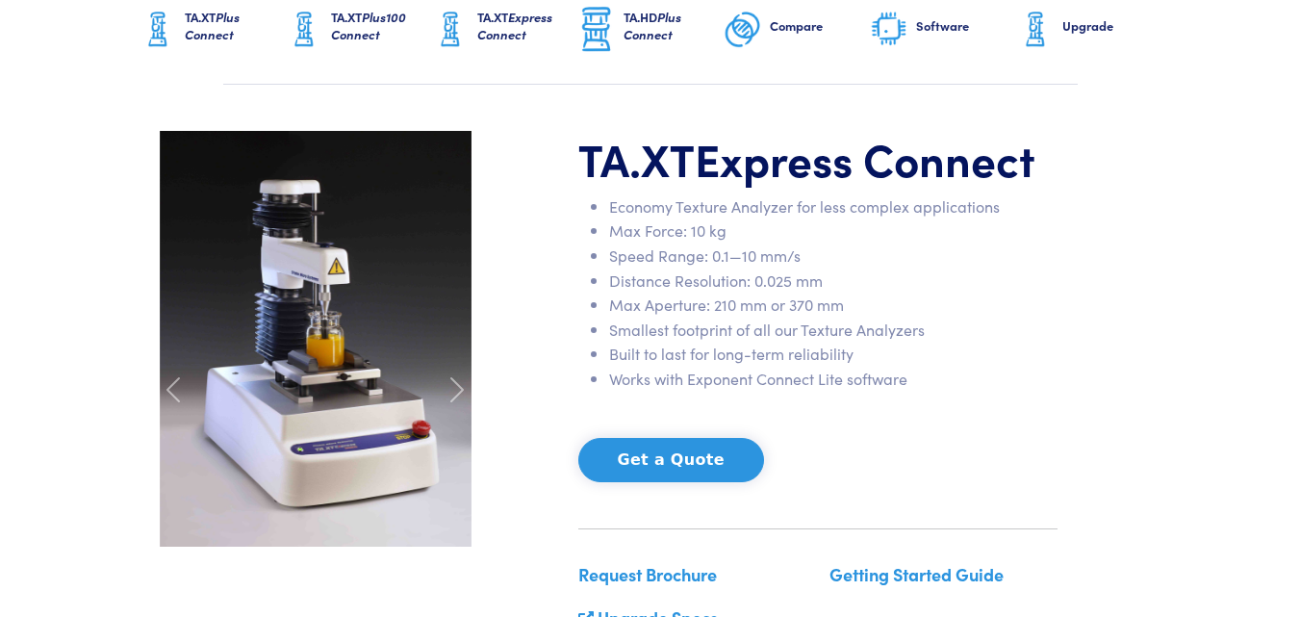  What do you see at coordinates (833, 281) in the screenshot?
I see `li: Distance Resolution: 0.025 mm` at bounding box center [833, 281].